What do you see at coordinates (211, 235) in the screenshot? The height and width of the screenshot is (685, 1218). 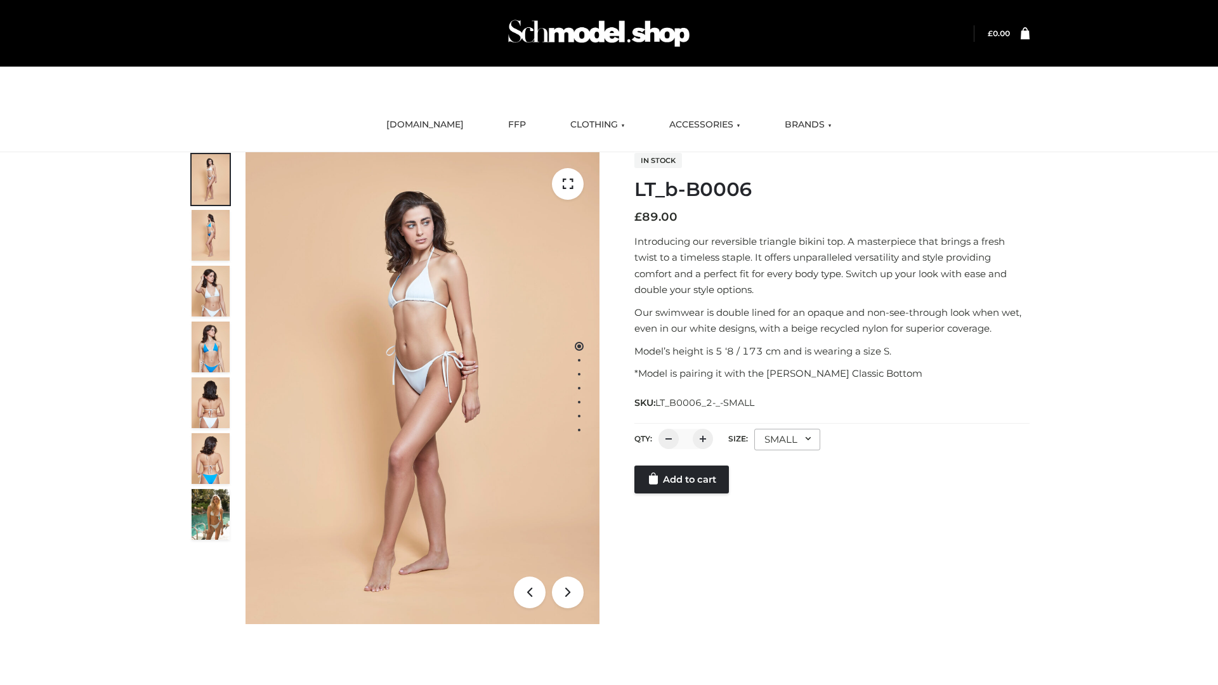 I see `img: ArielClassicBikiniTop_CloudNine_AzureSky_OW114ECO_2-scaled.jpg` at bounding box center [211, 235].